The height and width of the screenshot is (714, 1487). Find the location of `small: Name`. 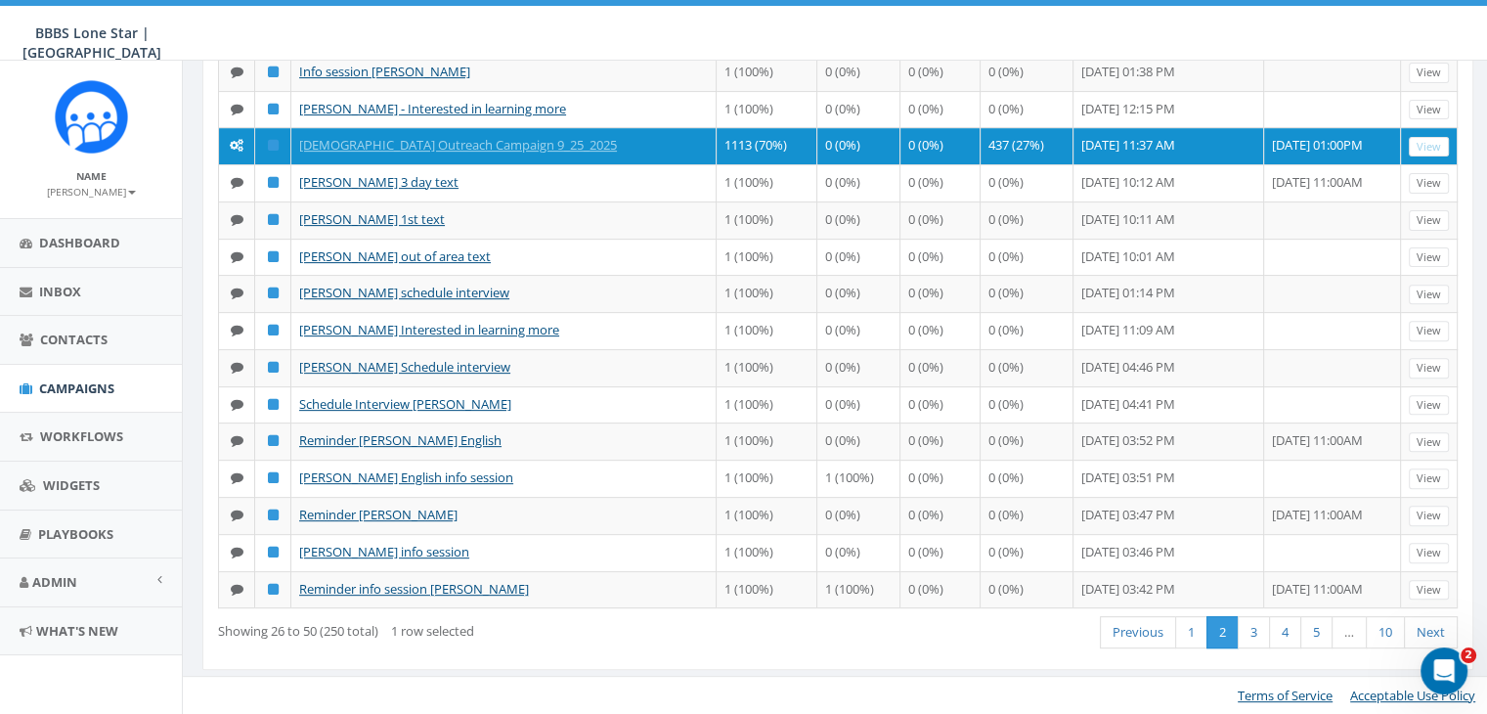

small: Name is located at coordinates (91, 176).